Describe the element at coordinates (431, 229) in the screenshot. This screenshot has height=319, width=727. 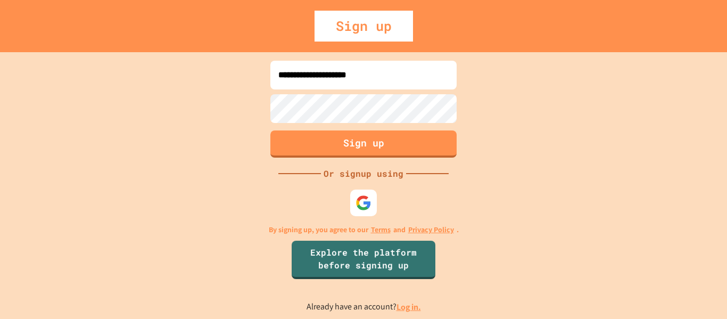
I see `a: Privacy Policy` at that location.